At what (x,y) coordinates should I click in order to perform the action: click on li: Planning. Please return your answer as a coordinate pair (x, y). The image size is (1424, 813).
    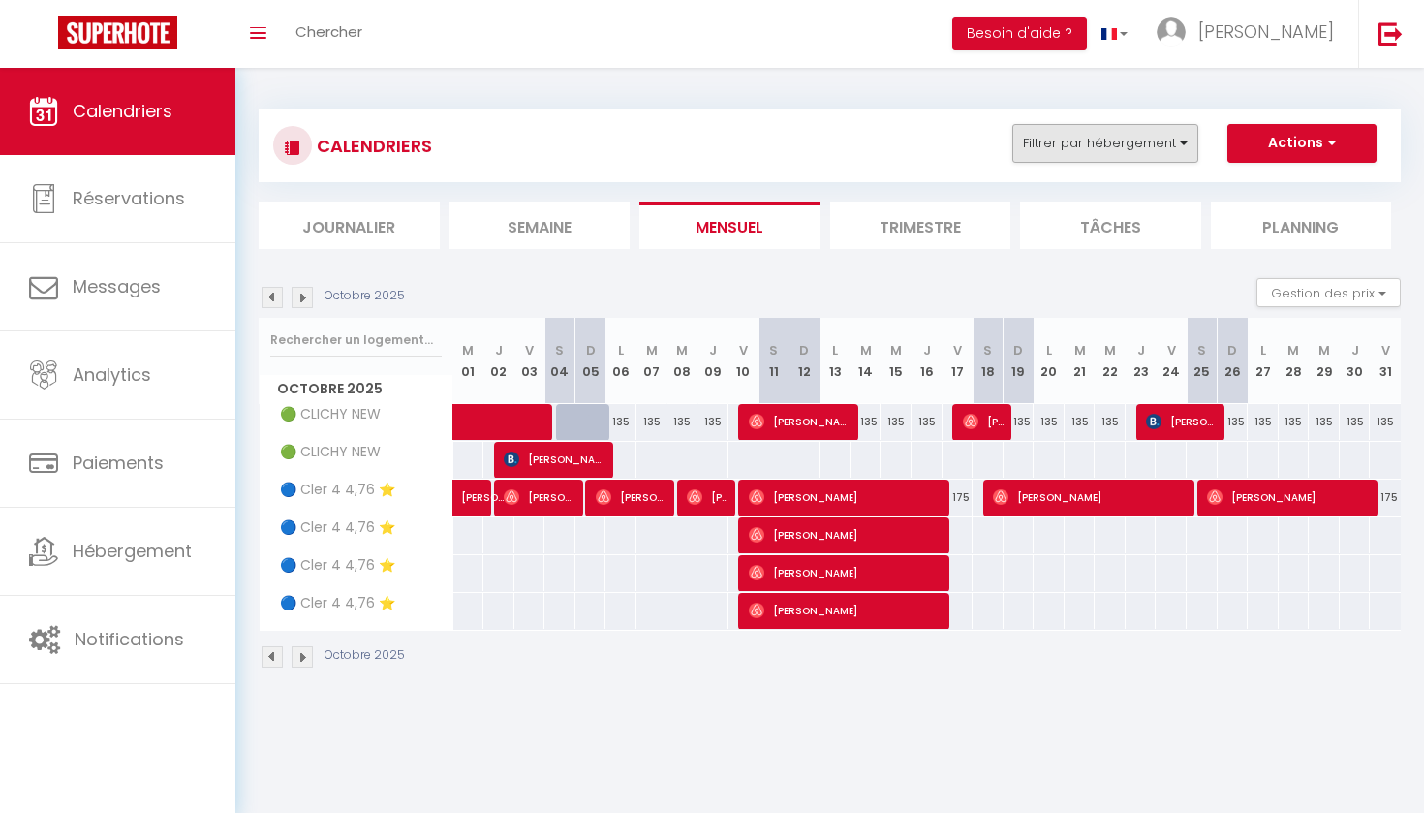
    Looking at the image, I should click on (1301, 225).